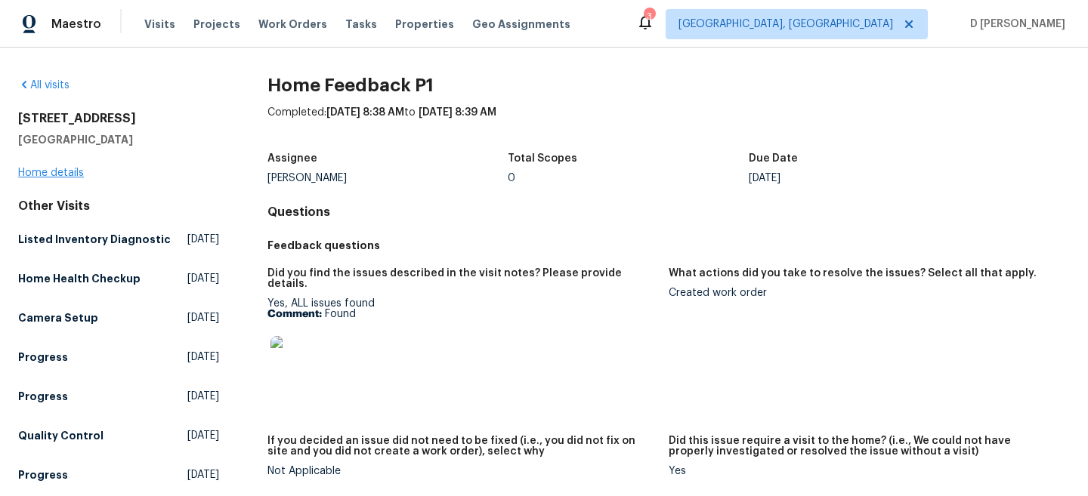 This screenshot has height=496, width=1088. I want to click on b: Comment:, so click(295, 314).